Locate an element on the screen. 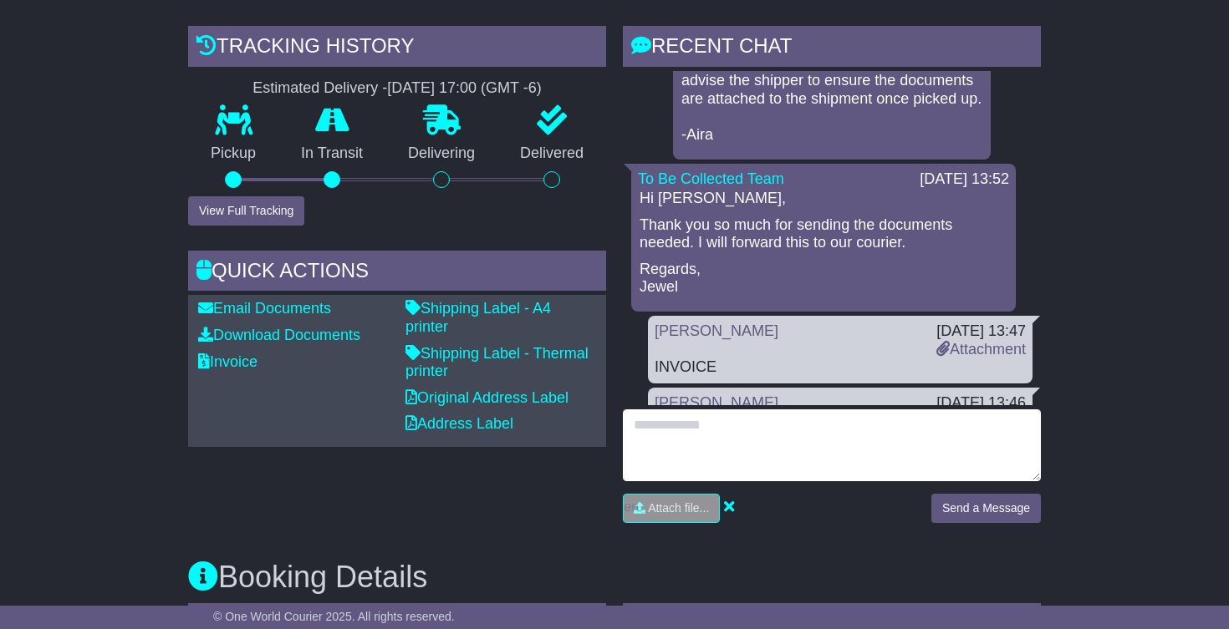  a: Shipping Label - A4 printer is located at coordinates (478, 318).